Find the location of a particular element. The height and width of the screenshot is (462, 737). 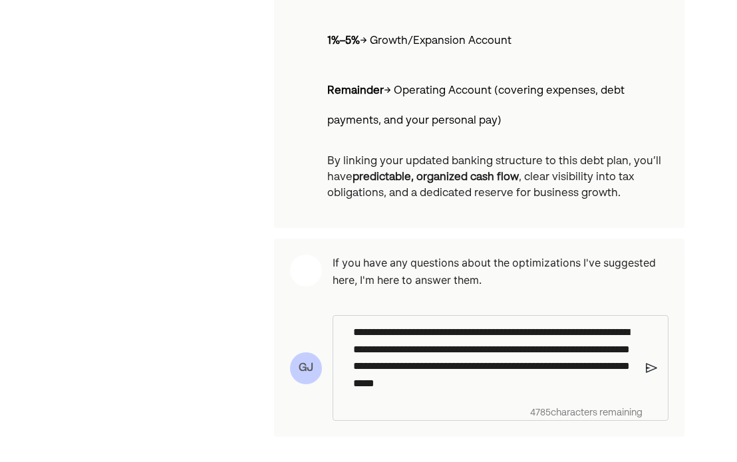

strong: predictable, organized cash flow is located at coordinates (436, 178).